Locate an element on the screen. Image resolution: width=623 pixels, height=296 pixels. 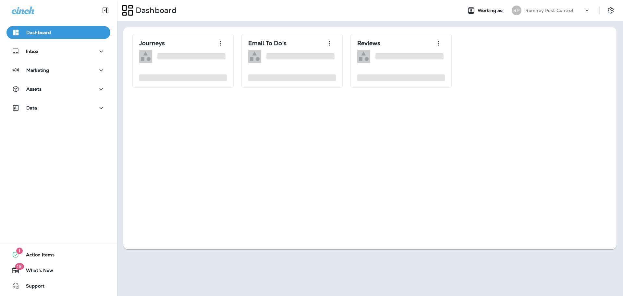
span: 1 is located at coordinates (19, 250).